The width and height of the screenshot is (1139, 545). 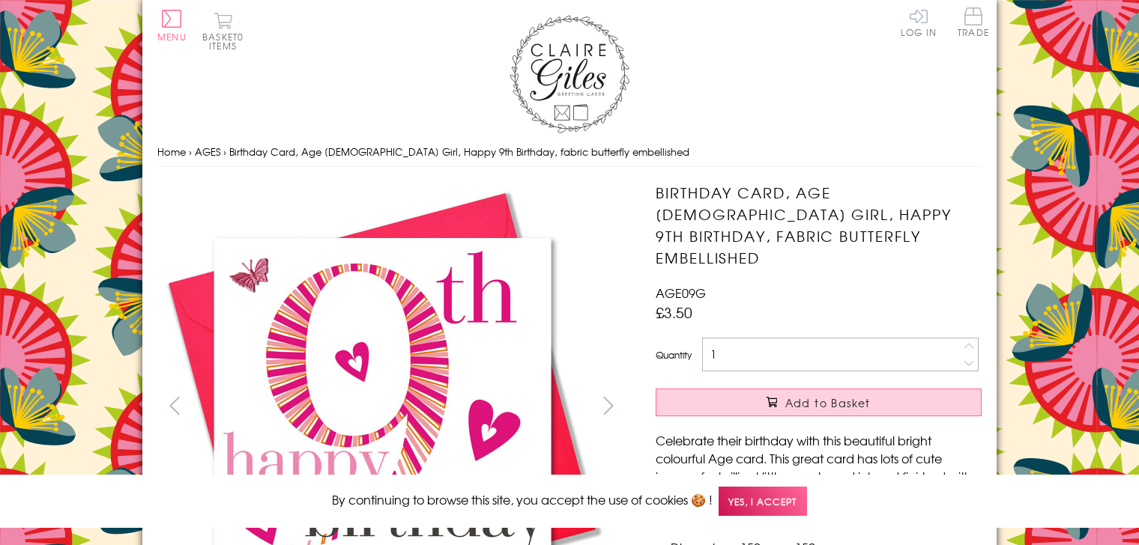 What do you see at coordinates (818, 476) in the screenshot?
I see `p: Celebrate their birthday with this beautiful bright colourful Age card. This great card has lots ...` at bounding box center [818, 476].